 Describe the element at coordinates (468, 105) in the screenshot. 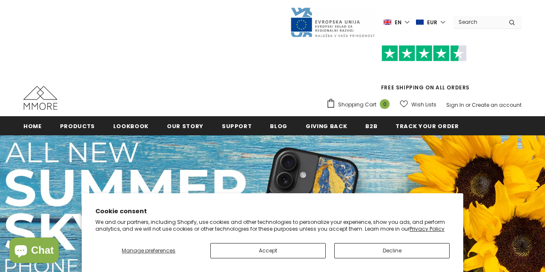

I see `span: or` at that location.